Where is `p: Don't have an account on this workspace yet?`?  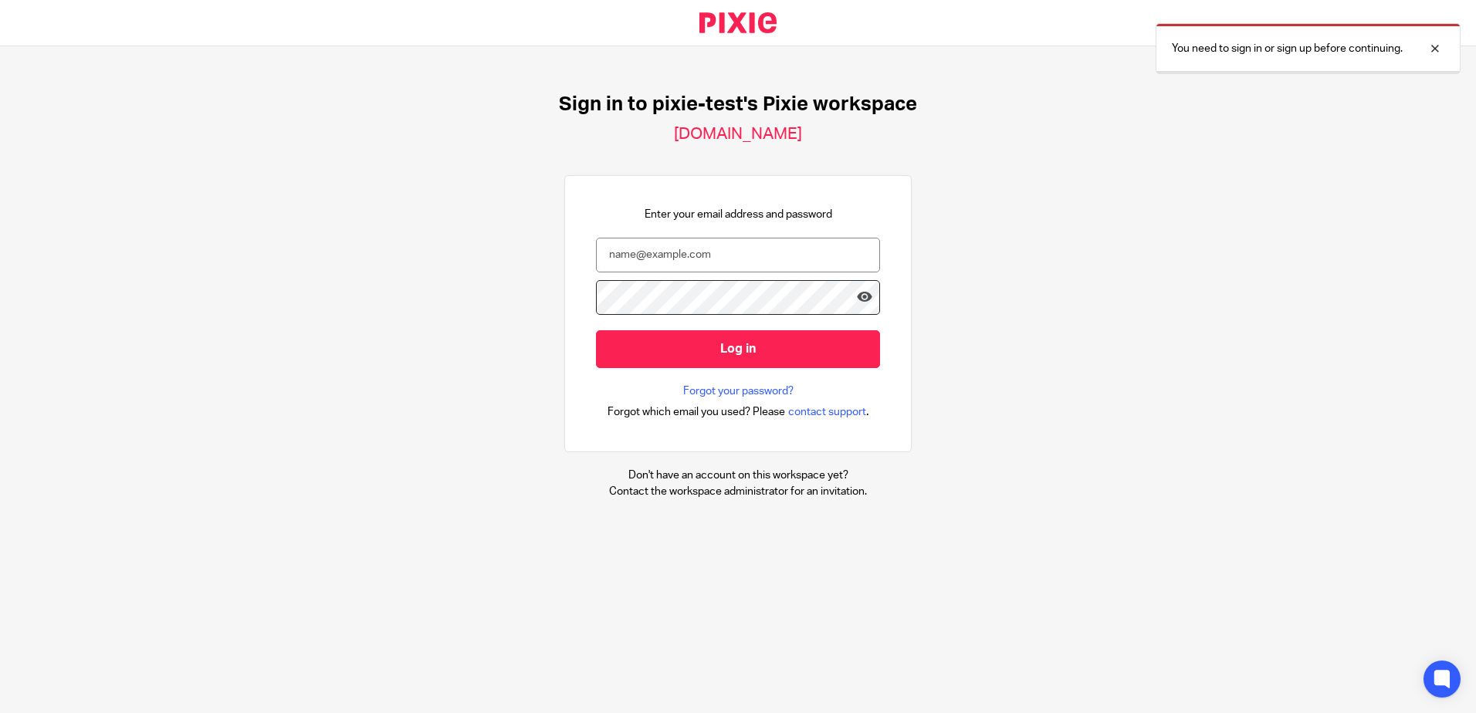 p: Don't have an account on this workspace yet? is located at coordinates (738, 475).